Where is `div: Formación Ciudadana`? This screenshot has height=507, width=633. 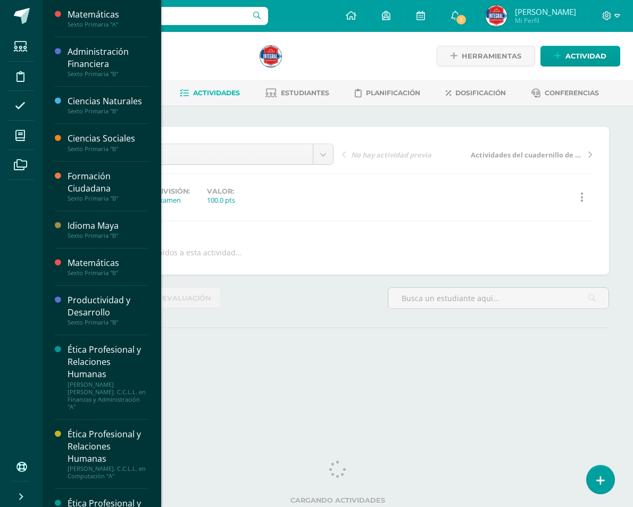 div: Formación Ciudadana is located at coordinates (108, 183).